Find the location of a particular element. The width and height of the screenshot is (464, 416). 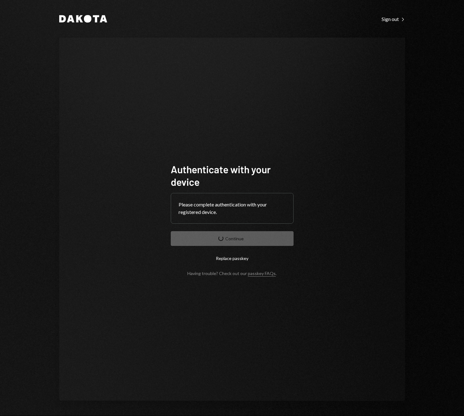

div: Having trouble? Check out our . is located at coordinates (232, 273).